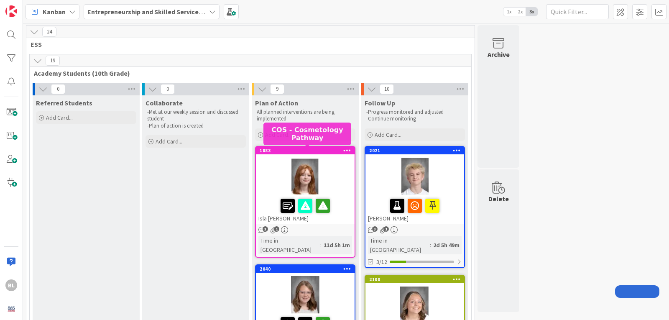  What do you see at coordinates (11, 11) in the screenshot?
I see `img: Visit kanbanzone.com` at bounding box center [11, 11].